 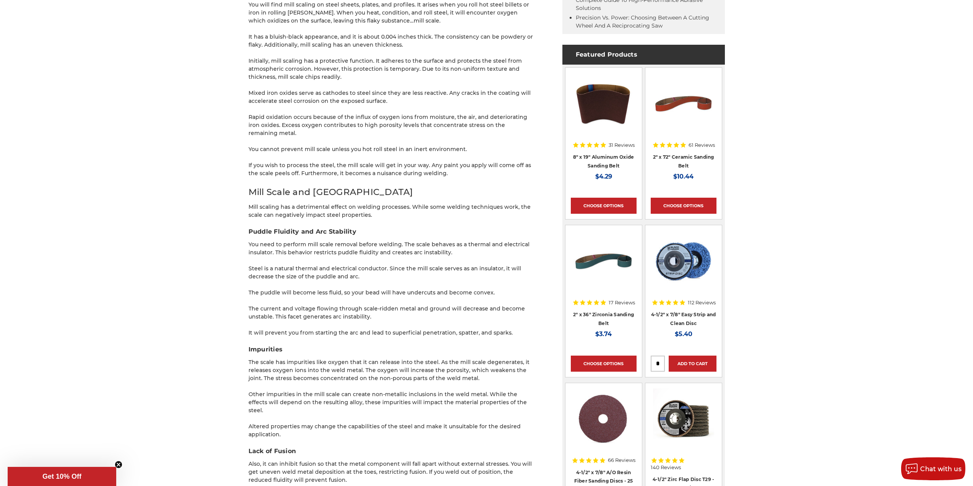 What do you see at coordinates (702, 145) in the screenshot?
I see `span: 61 Reviews` at bounding box center [702, 145].